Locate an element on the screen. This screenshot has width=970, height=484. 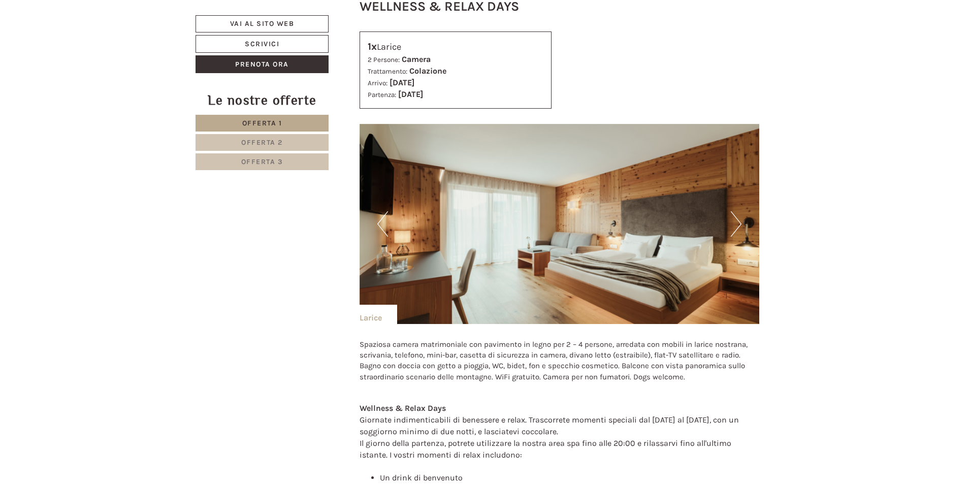
a: Vai al sito web is located at coordinates (262, 24).